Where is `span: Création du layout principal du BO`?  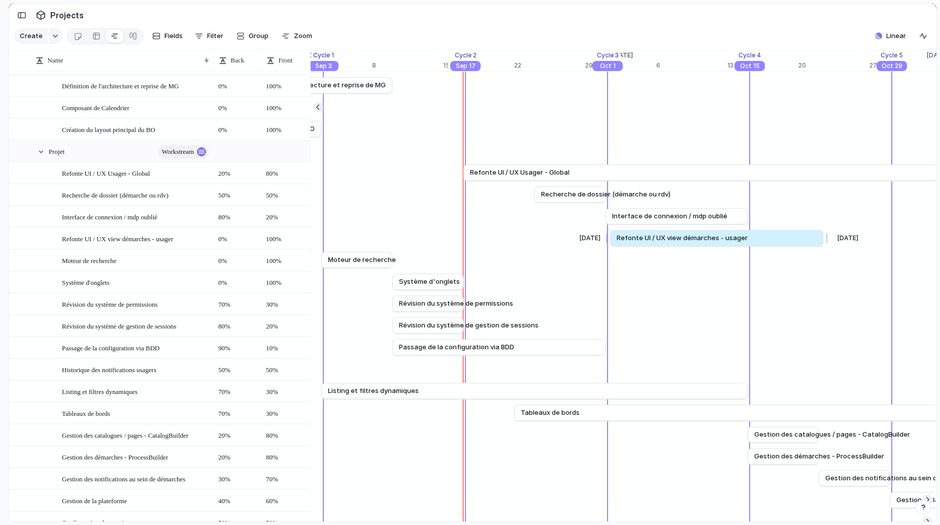 span: Création du layout principal du BO is located at coordinates (109, 129).